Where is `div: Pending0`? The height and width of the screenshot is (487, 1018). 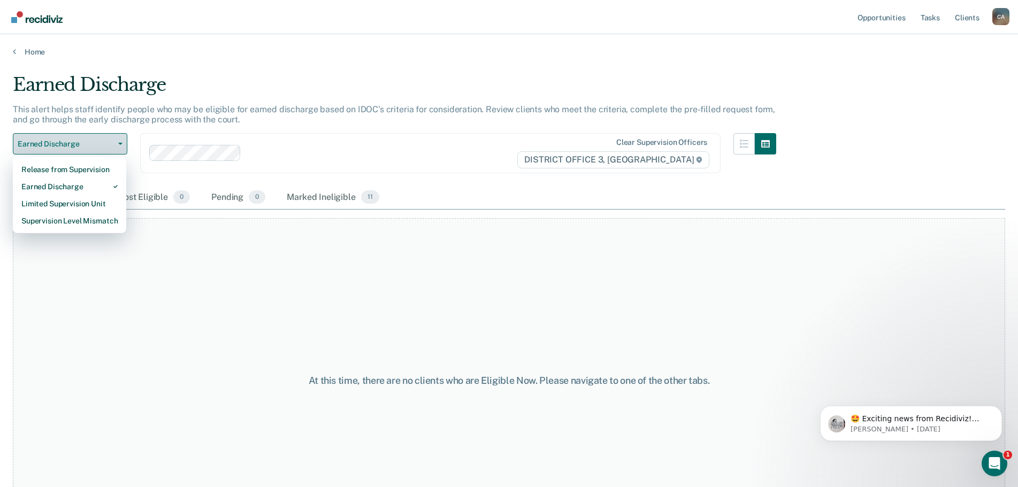 div: Pending0 is located at coordinates (238, 198).